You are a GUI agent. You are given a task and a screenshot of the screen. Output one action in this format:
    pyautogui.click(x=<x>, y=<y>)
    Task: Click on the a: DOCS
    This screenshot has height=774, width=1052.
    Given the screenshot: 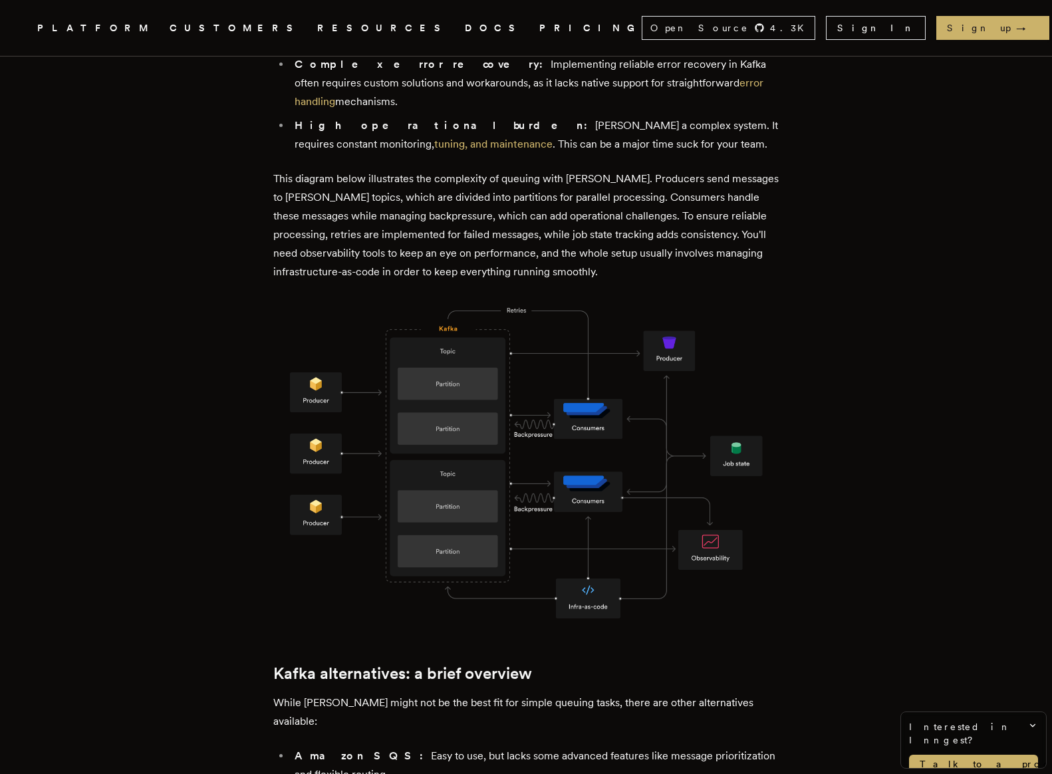 What is the action you would take?
    pyautogui.click(x=494, y=28)
    